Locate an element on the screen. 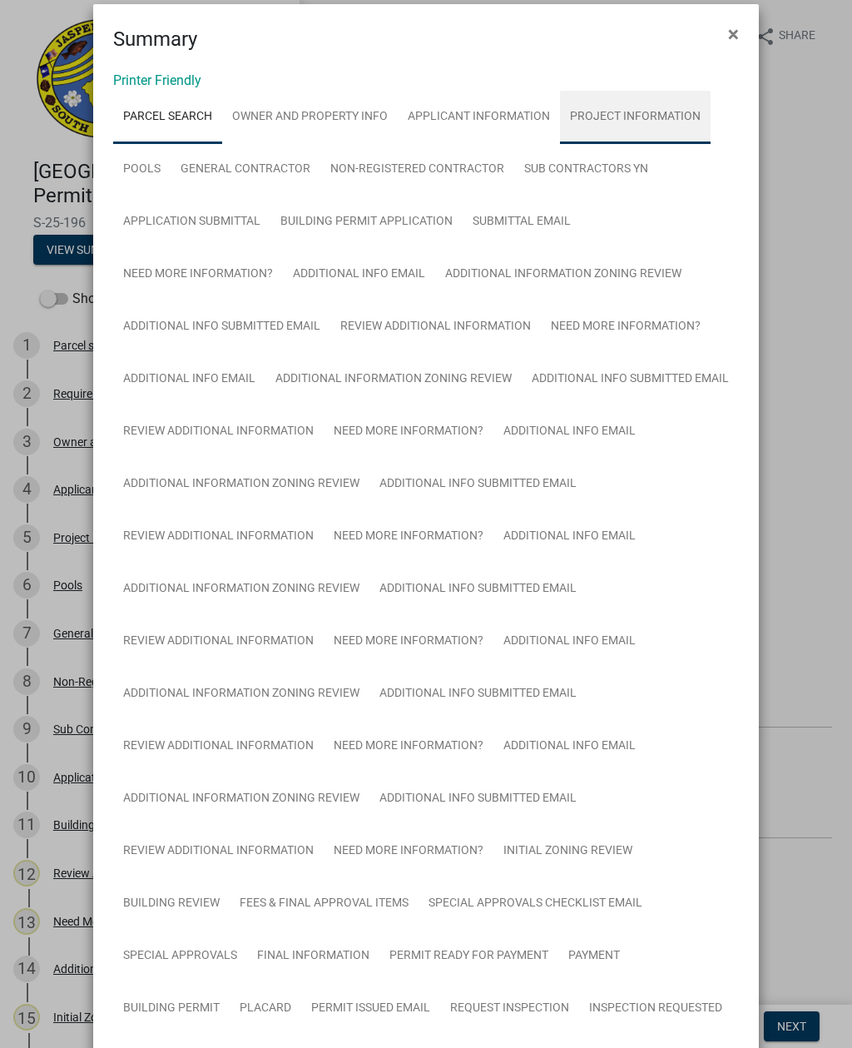  a: Submittal Email is located at coordinates (522, 222).